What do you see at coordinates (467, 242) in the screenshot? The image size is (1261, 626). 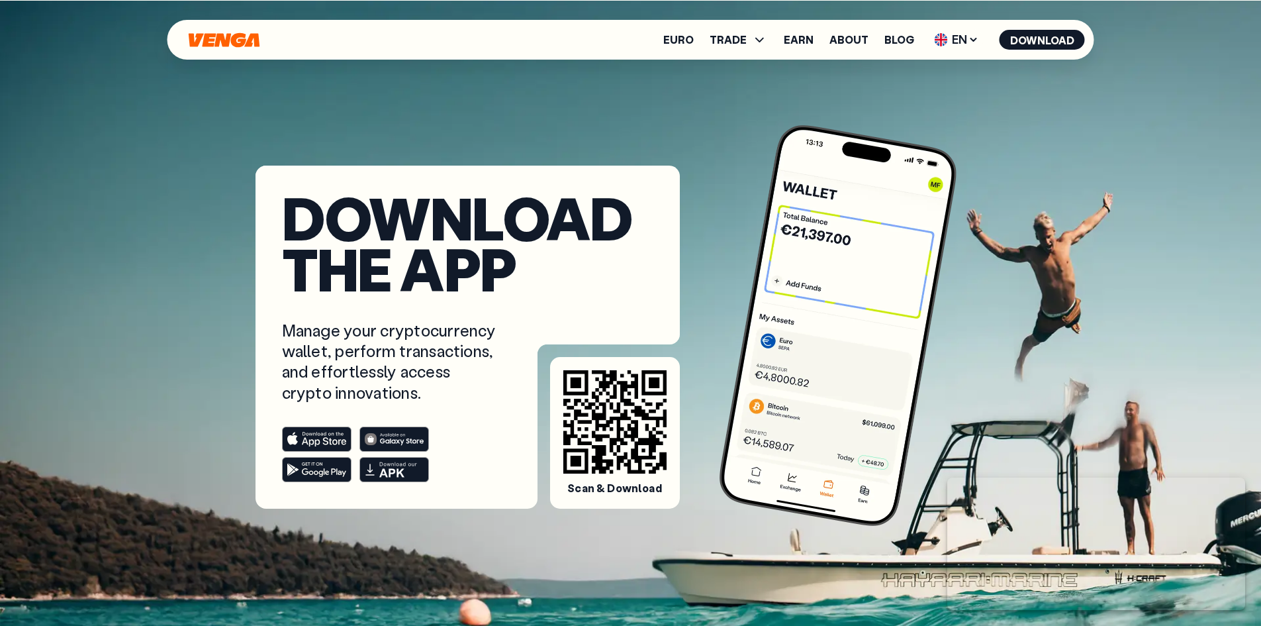 I see `h1: Download the app` at bounding box center [467, 242].